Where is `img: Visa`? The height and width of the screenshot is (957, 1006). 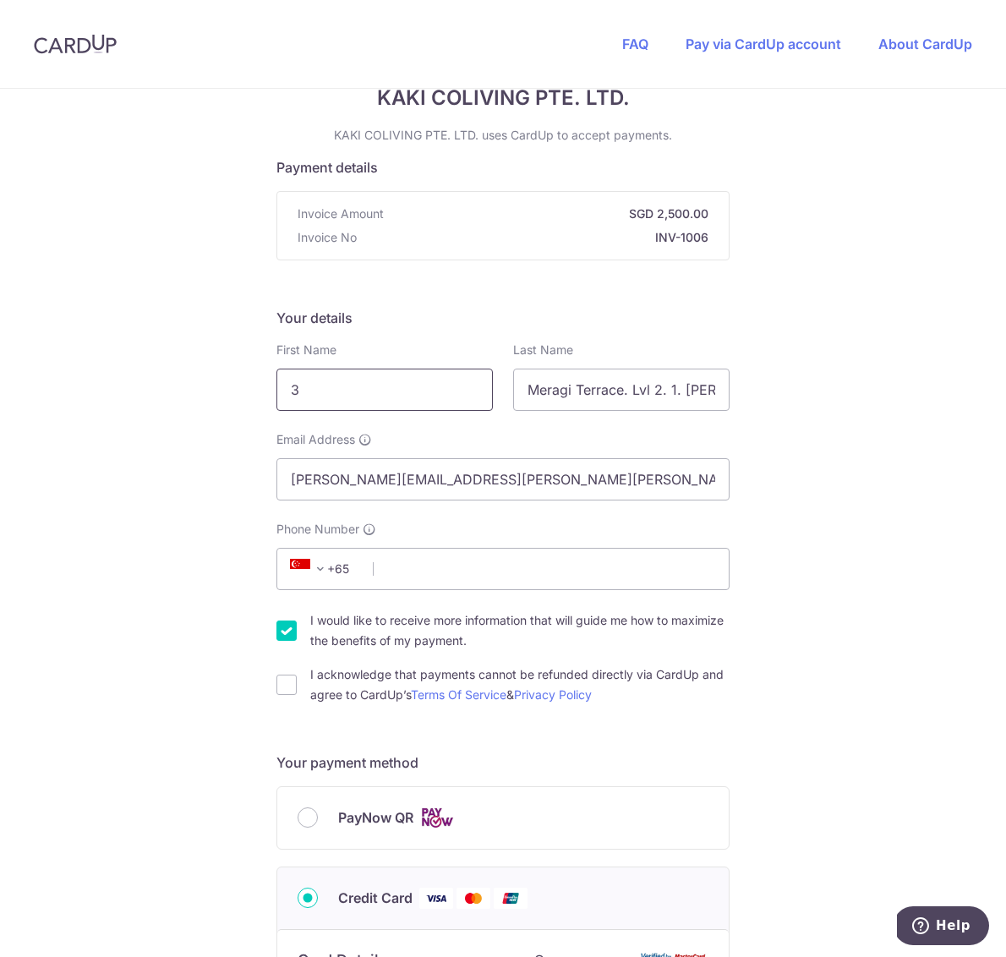
img: Visa is located at coordinates (436, 898).